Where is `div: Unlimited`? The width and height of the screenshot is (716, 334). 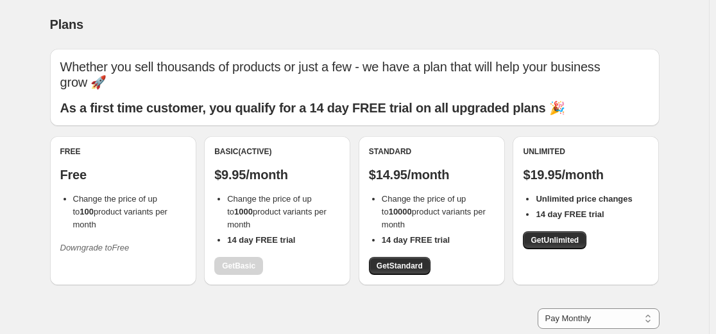
div: Unlimited is located at coordinates (586, 152).